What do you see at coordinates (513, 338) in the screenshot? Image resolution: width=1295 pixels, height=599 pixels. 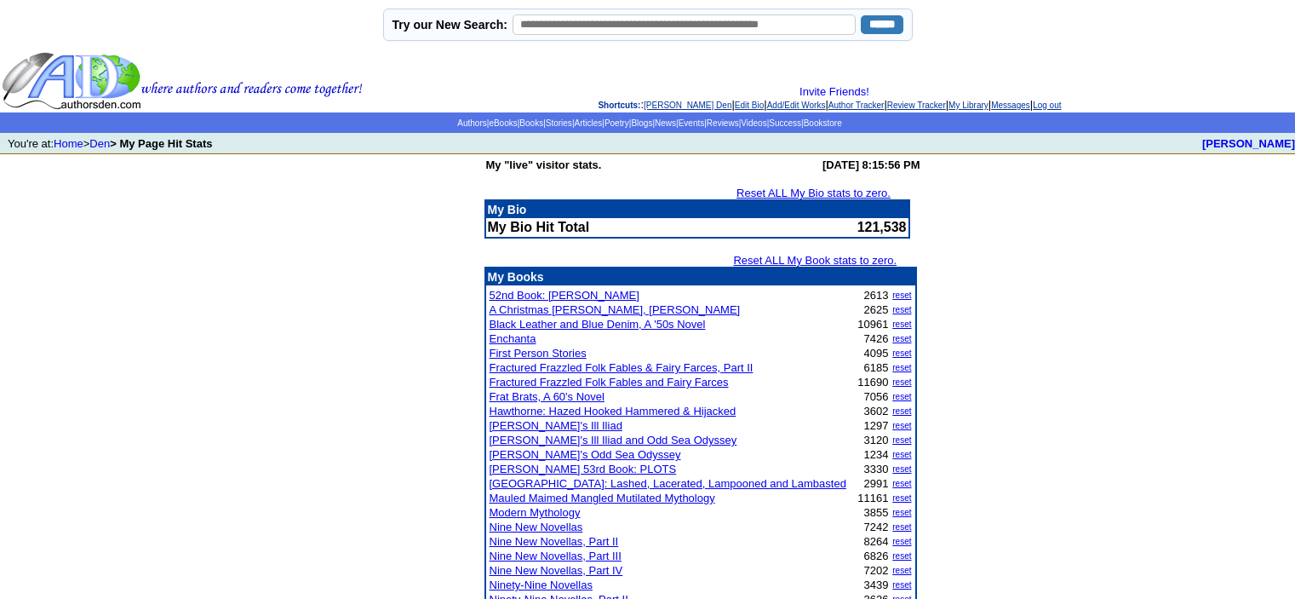 I see `a: Enchanta` at bounding box center [513, 338].